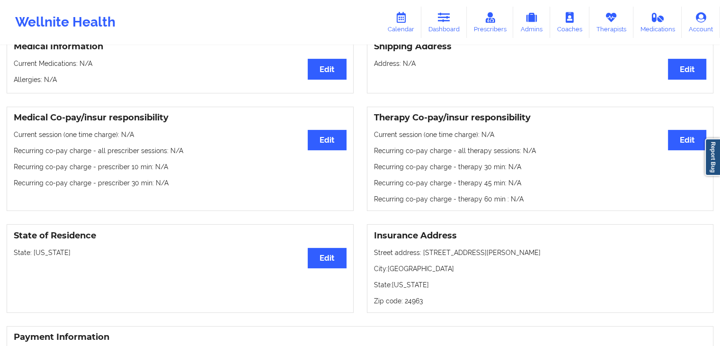 This screenshot has width=720, height=346. Describe the element at coordinates (540, 199) in the screenshot. I see `p: Recurring co-pay charge - therapy 60 min : N/A` at that location.